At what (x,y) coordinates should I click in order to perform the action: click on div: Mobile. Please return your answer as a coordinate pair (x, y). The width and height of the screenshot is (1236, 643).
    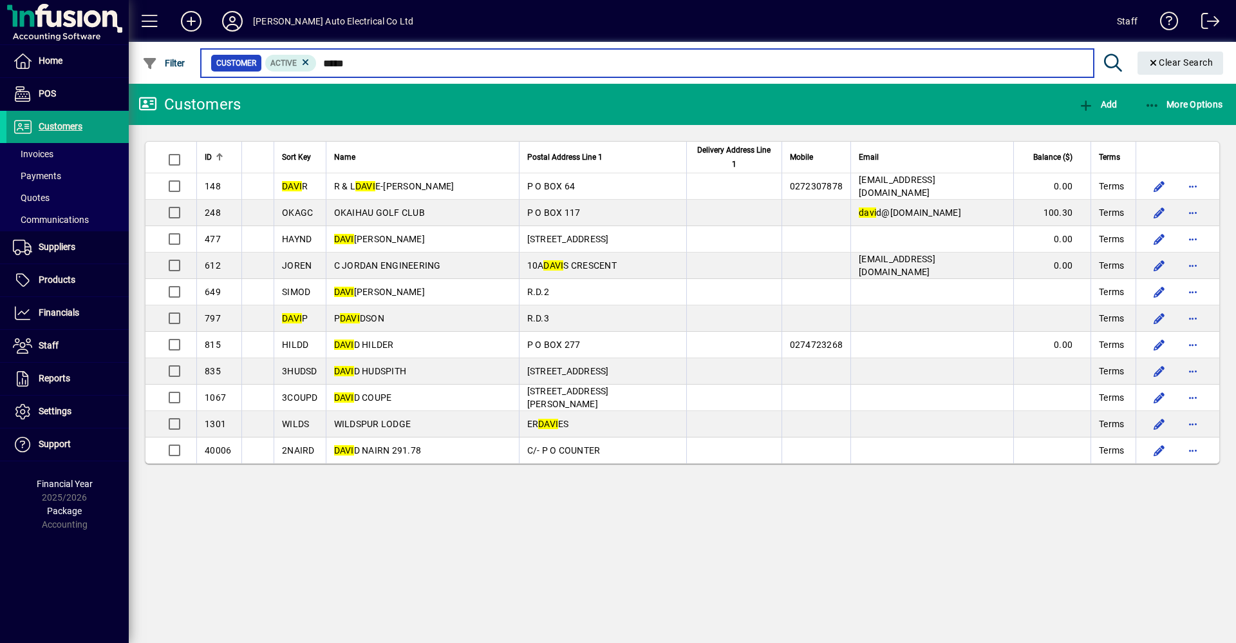
    Looking at the image, I should click on (816, 157).